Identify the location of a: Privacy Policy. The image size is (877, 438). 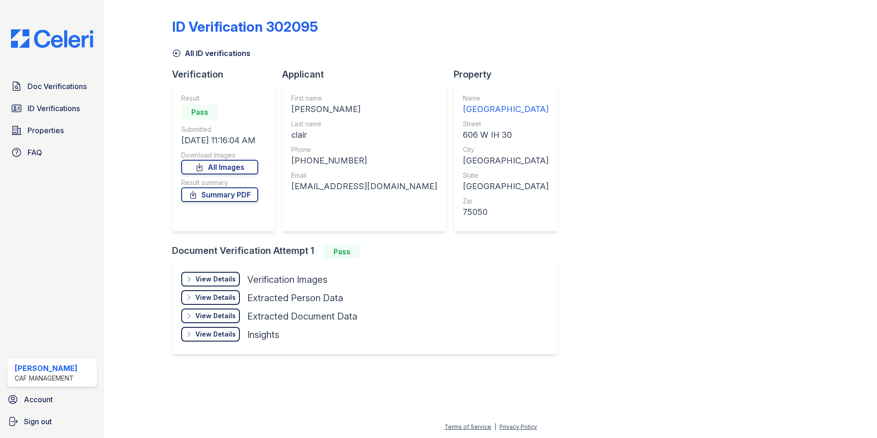
(518, 426).